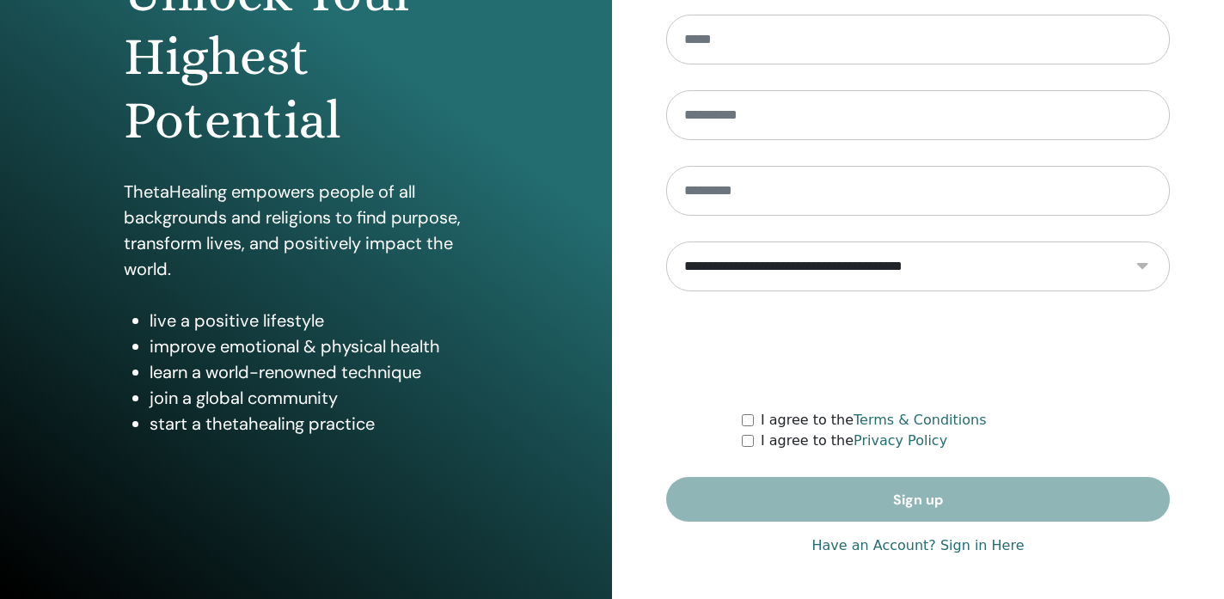 This screenshot has width=1224, height=599. What do you see at coordinates (319, 424) in the screenshot?
I see `li: start a thetahealing practice` at bounding box center [319, 424].